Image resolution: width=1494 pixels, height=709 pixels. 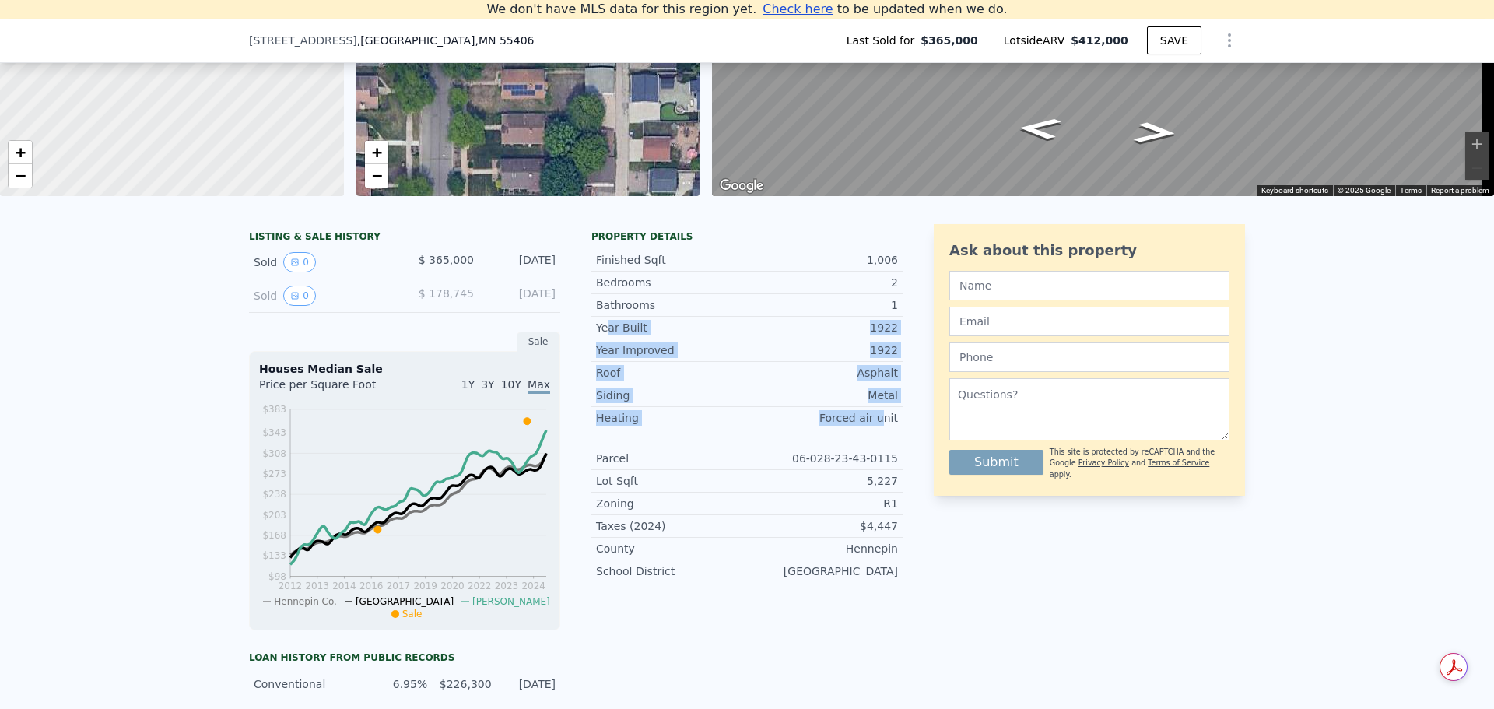 I want to click on a: Privacy Policy, so click(x=1103, y=462).